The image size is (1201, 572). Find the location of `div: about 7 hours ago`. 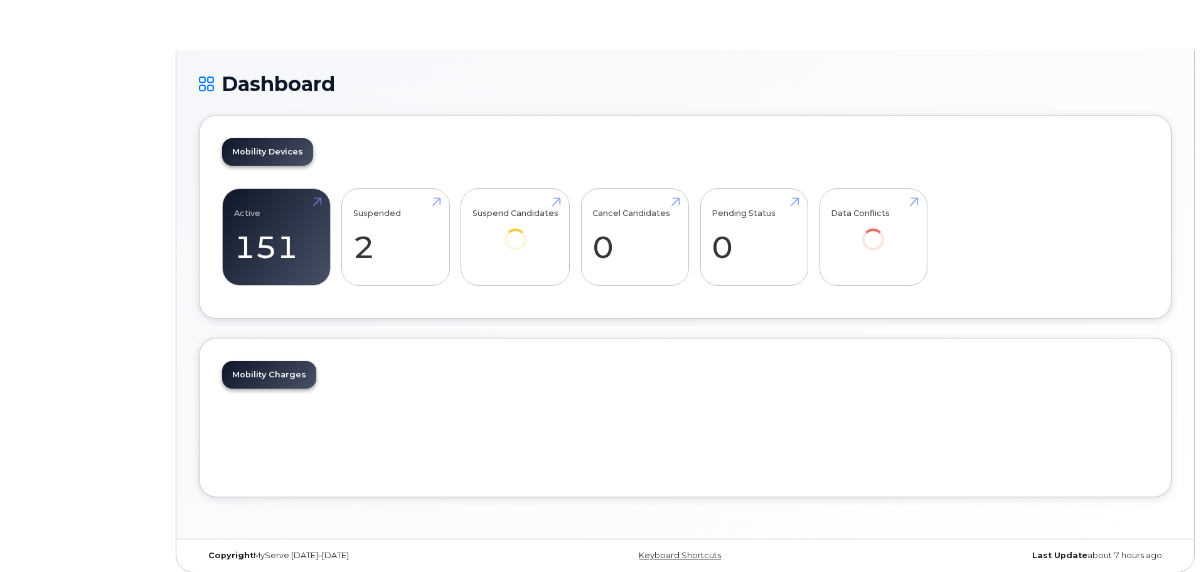

div: about 7 hours ago is located at coordinates (1009, 555).